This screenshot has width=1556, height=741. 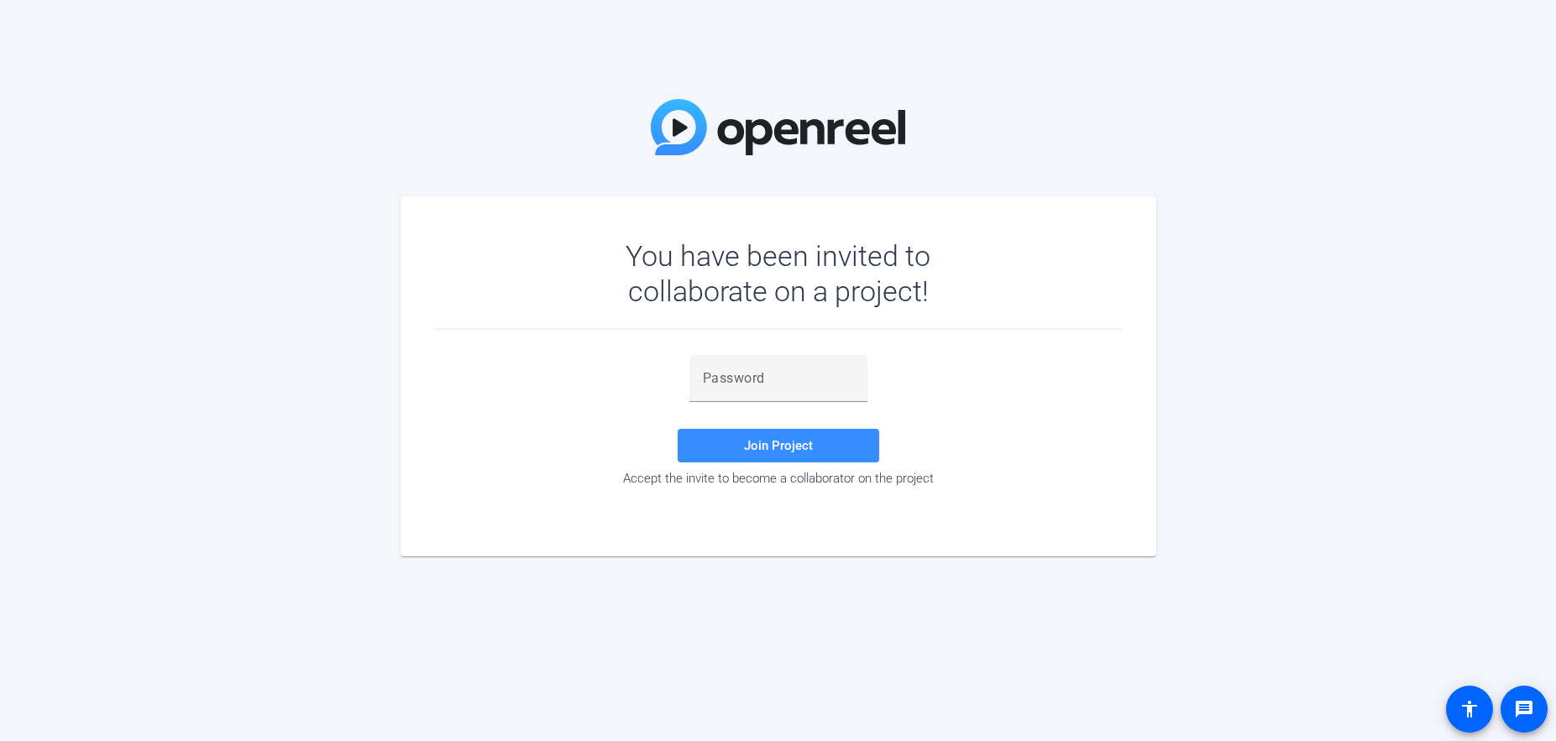 I want to click on mat-icon: accessibility, so click(x=1469, y=709).